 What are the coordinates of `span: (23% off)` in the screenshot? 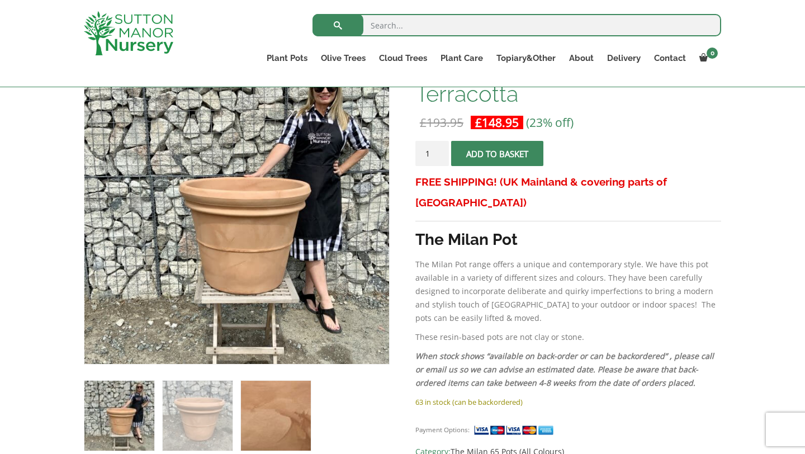 It's located at (550, 122).